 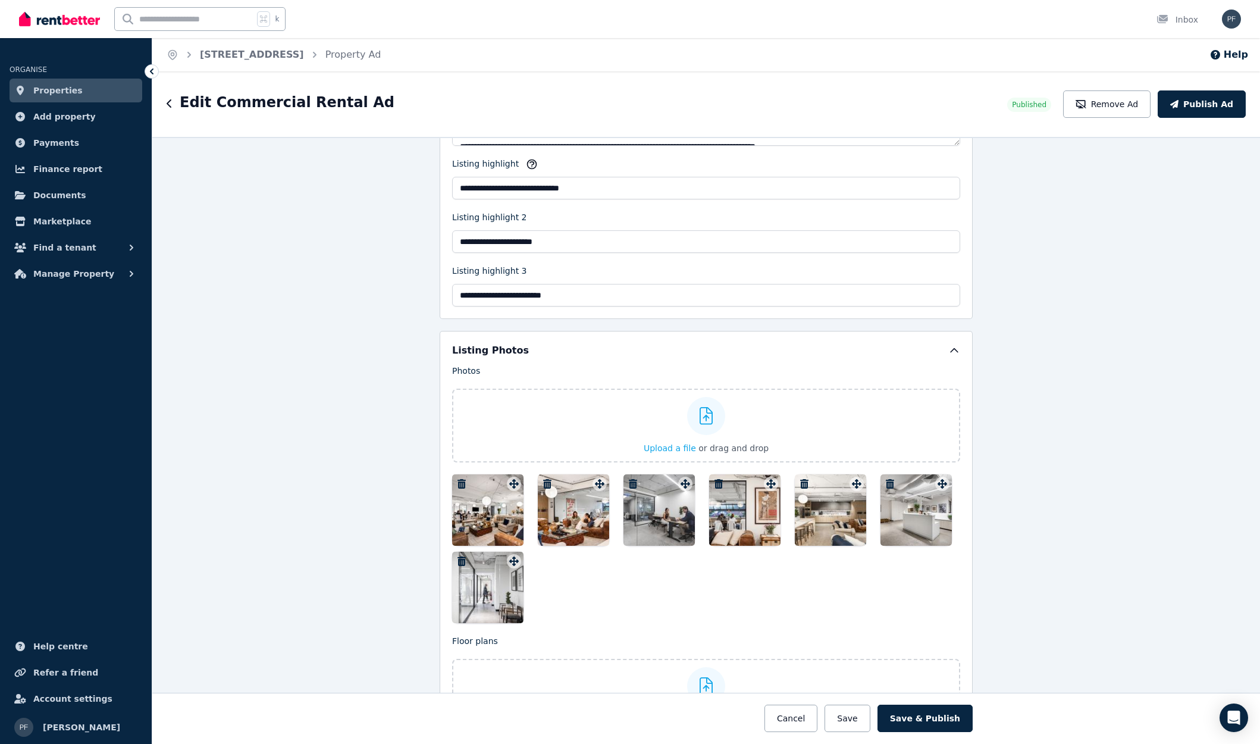 What do you see at coordinates (485, 166) in the screenshot?
I see `label: Listing highlight` at bounding box center [485, 166].